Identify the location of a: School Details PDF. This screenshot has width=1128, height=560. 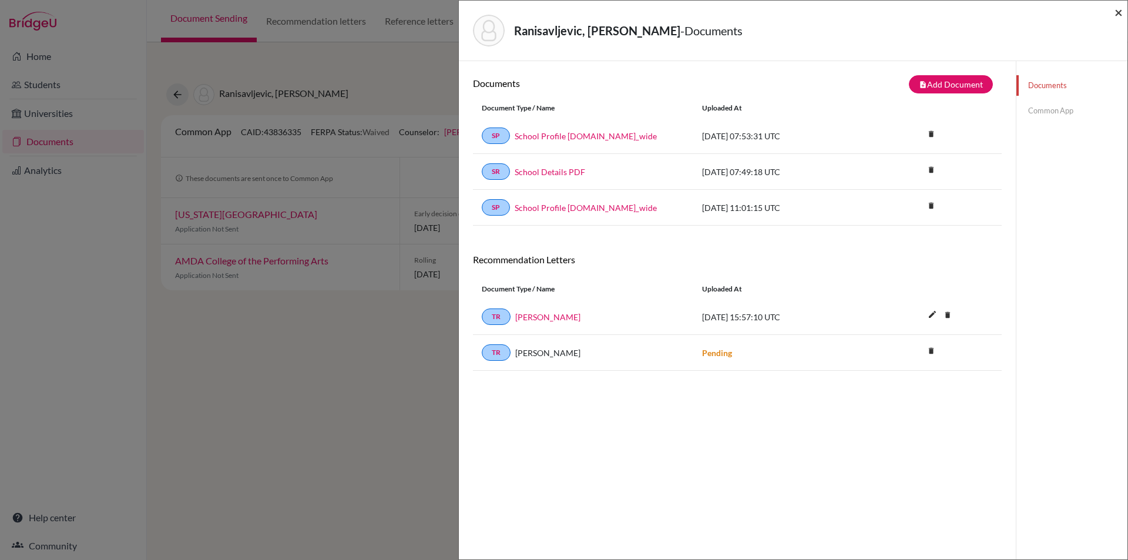
(550, 171).